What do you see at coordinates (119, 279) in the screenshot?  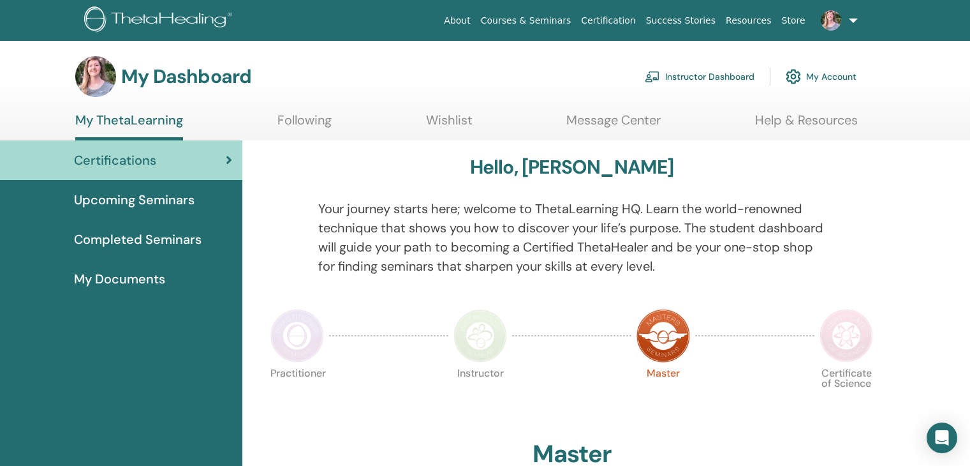 I see `span: My Documents` at bounding box center [119, 279].